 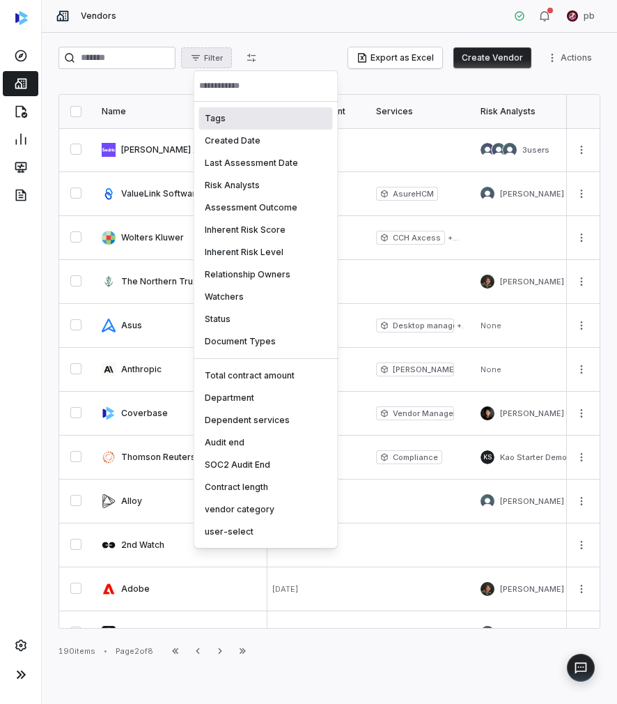 I want to click on div: vendor category, so click(x=266, y=509).